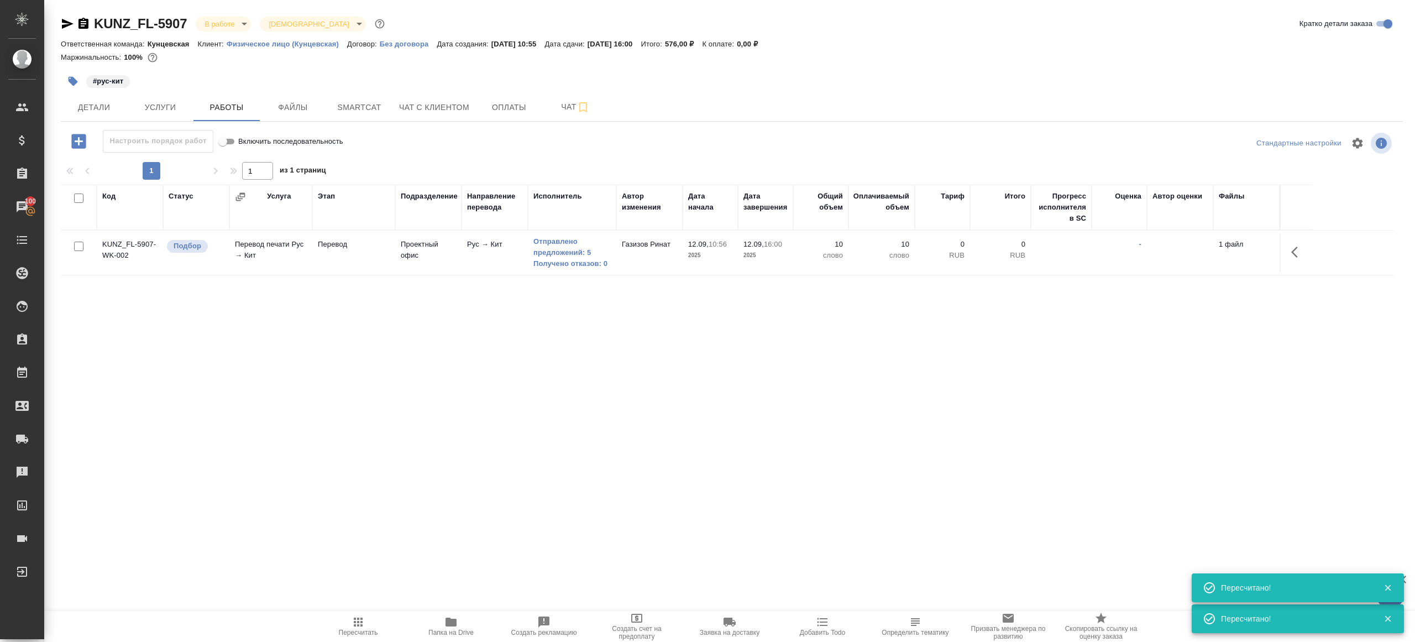 The width and height of the screenshot is (1415, 642). What do you see at coordinates (380, 24) in the screenshot?
I see `button: Доп статусы указывают на важность/срочность заказа` at bounding box center [380, 24].